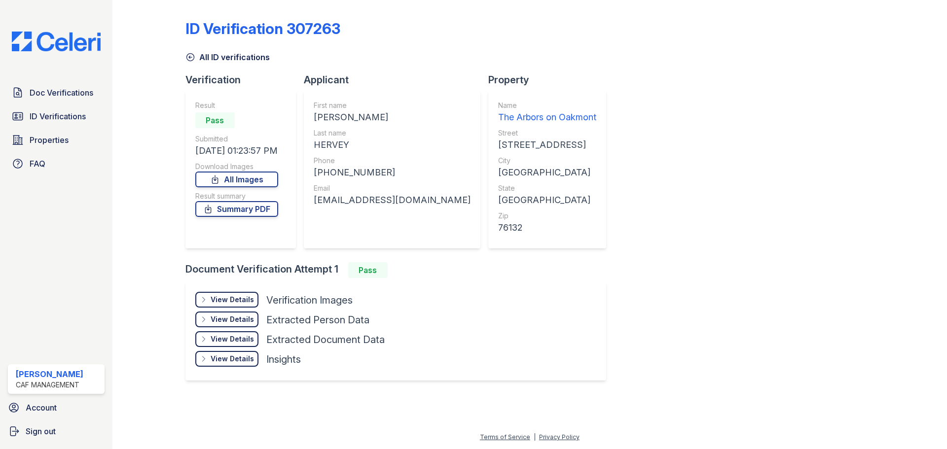 Image resolution: width=947 pixels, height=449 pixels. What do you see at coordinates (56, 408) in the screenshot?
I see `a: Account` at bounding box center [56, 408].